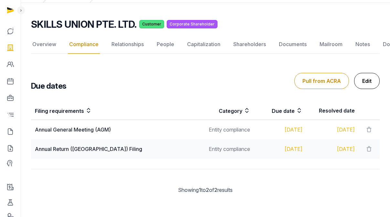  I want to click on span: Corporate Shareholder, so click(192, 24).